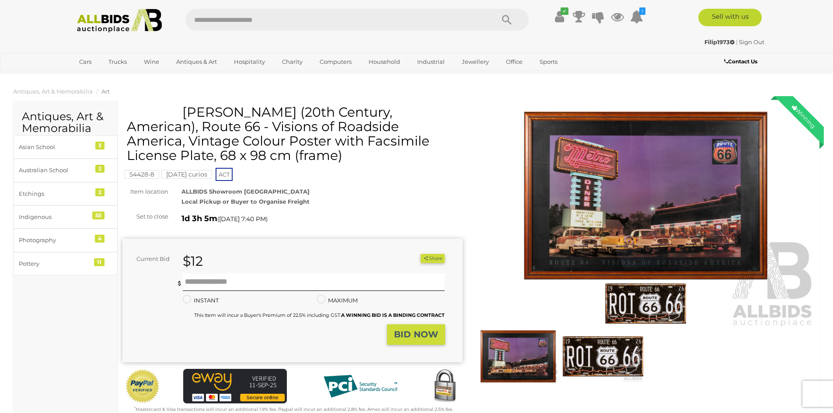  Describe the element at coordinates (514, 62) in the screenshot. I see `a: Office` at that location.